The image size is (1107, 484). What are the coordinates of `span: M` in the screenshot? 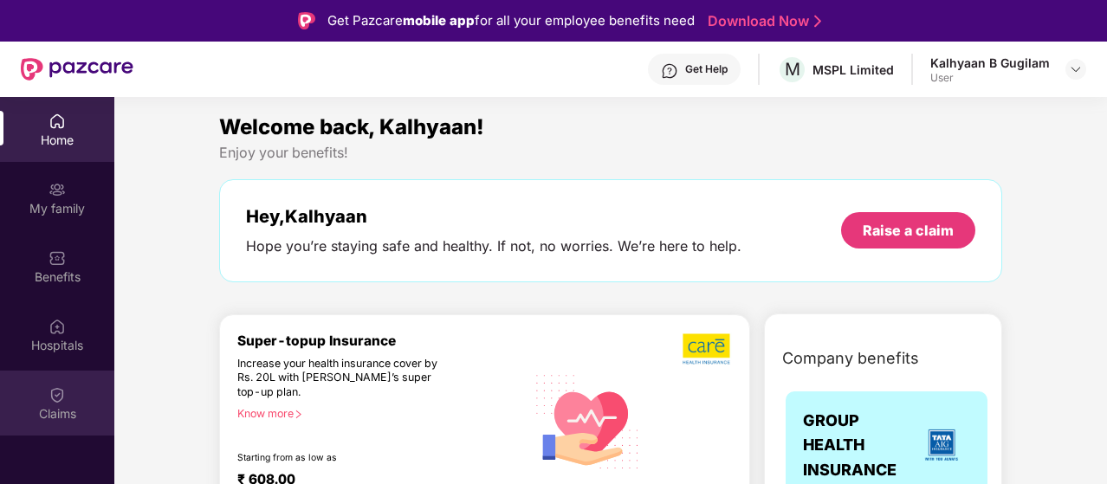 It's located at (793, 69).